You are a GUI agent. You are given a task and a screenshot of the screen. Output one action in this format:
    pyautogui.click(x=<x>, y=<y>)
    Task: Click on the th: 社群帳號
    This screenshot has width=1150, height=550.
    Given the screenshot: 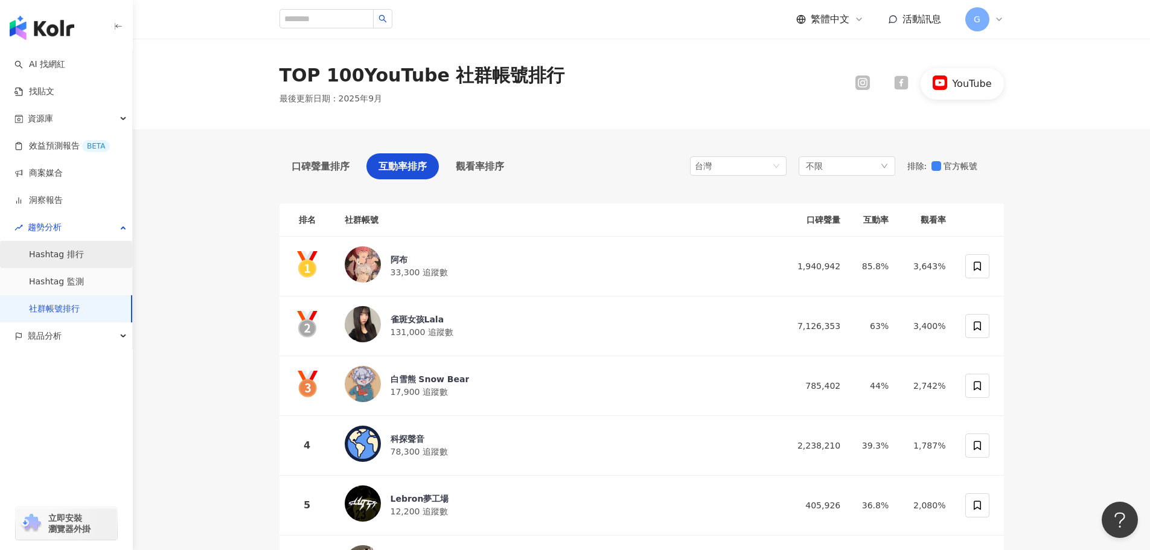 What is the action you would take?
    pyautogui.click(x=557, y=220)
    